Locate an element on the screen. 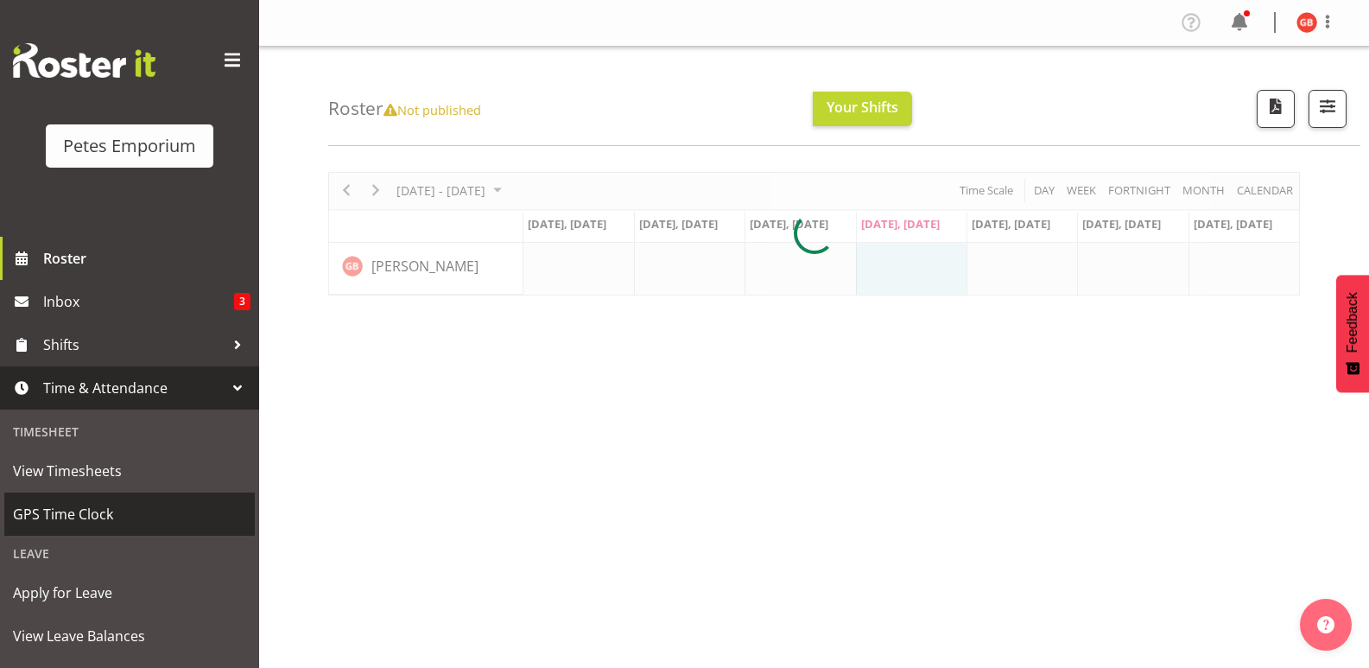 The image size is (1369, 668). div: Leave is located at coordinates (130, 553).